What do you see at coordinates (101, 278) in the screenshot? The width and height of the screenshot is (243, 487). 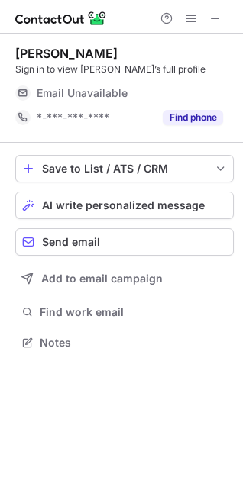 I see `span: Add to email campaign` at bounding box center [101, 278].